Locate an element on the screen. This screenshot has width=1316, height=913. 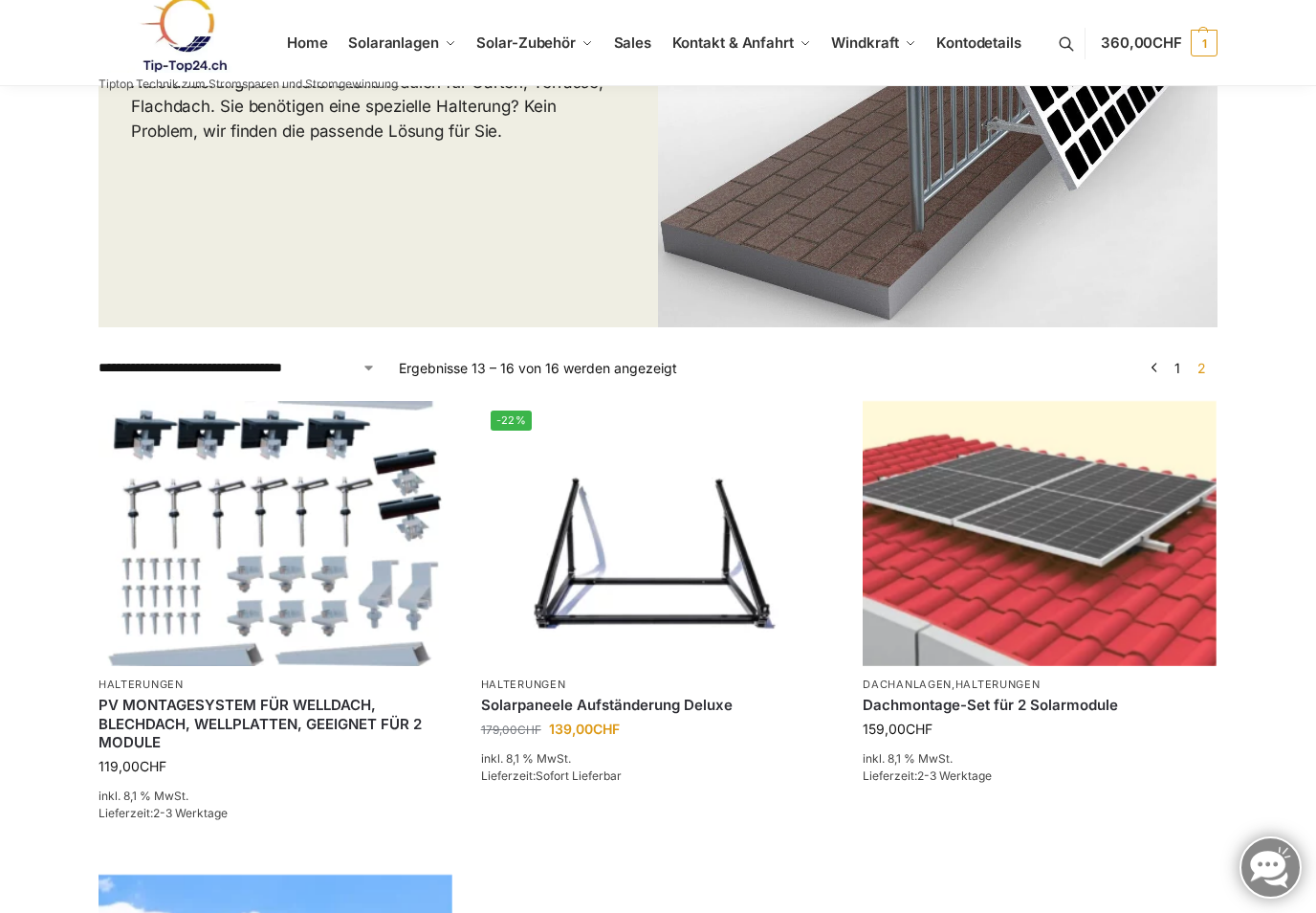
span: Kontakt & Anfahrt is located at coordinates (733, 42).